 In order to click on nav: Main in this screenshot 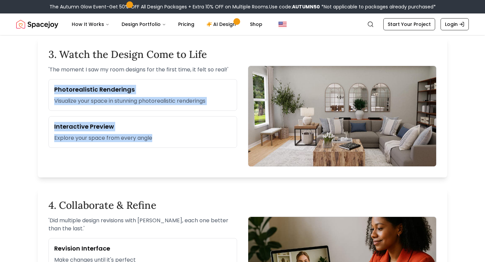, I will do `click(167, 24)`.